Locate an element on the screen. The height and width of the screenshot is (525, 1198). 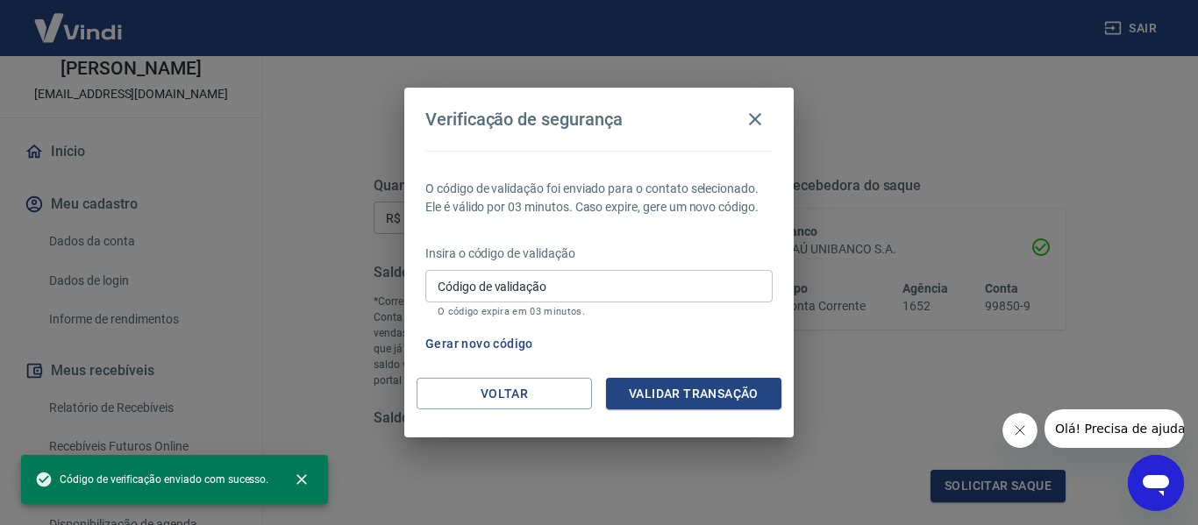
h4: Verificação de segurança is located at coordinates (523, 119).